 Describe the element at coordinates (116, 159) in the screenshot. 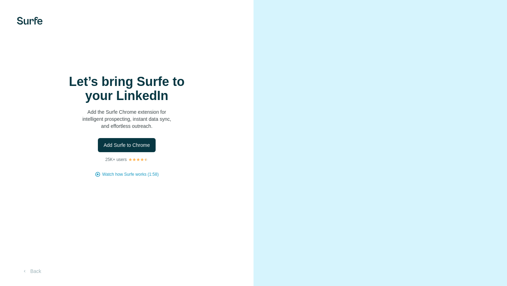

I see `p: 25K+ users` at that location.